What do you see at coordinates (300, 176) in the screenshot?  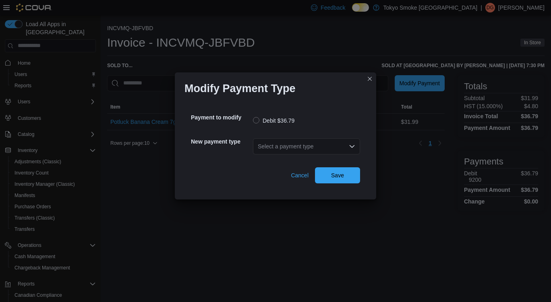 I see `button: Cancel` at bounding box center [300, 176].